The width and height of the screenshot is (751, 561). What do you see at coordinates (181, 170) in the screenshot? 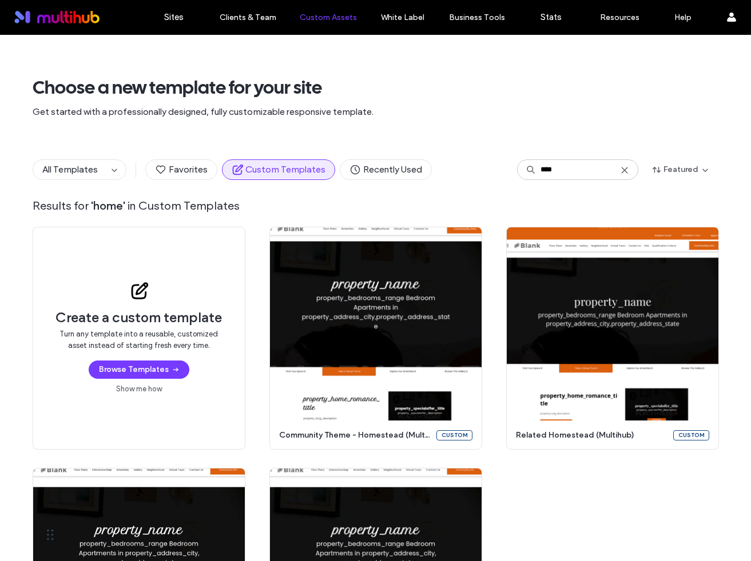
I see `span: Favorites` at bounding box center [181, 170].